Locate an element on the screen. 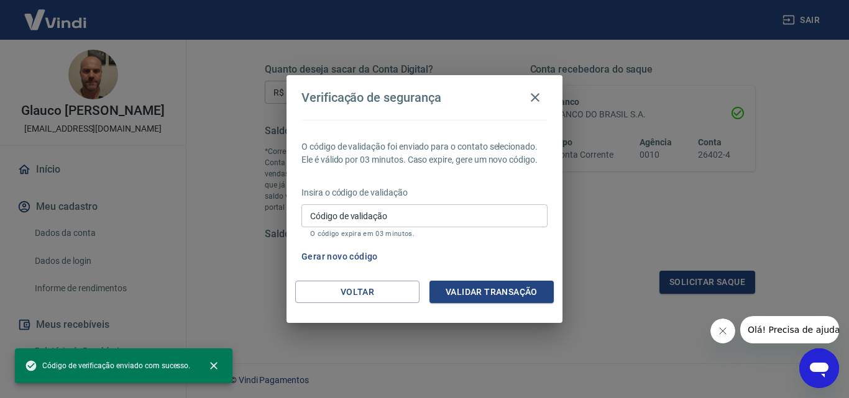 The image size is (849, 398). button: close is located at coordinates (214, 366).